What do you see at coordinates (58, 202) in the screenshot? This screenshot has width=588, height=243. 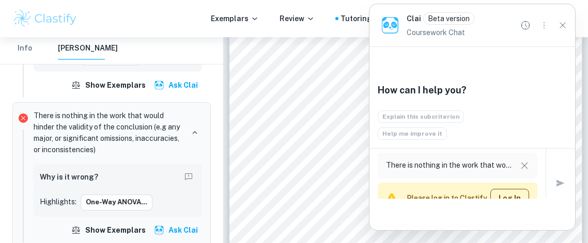 I see `p: Highlights:` at bounding box center [58, 202].